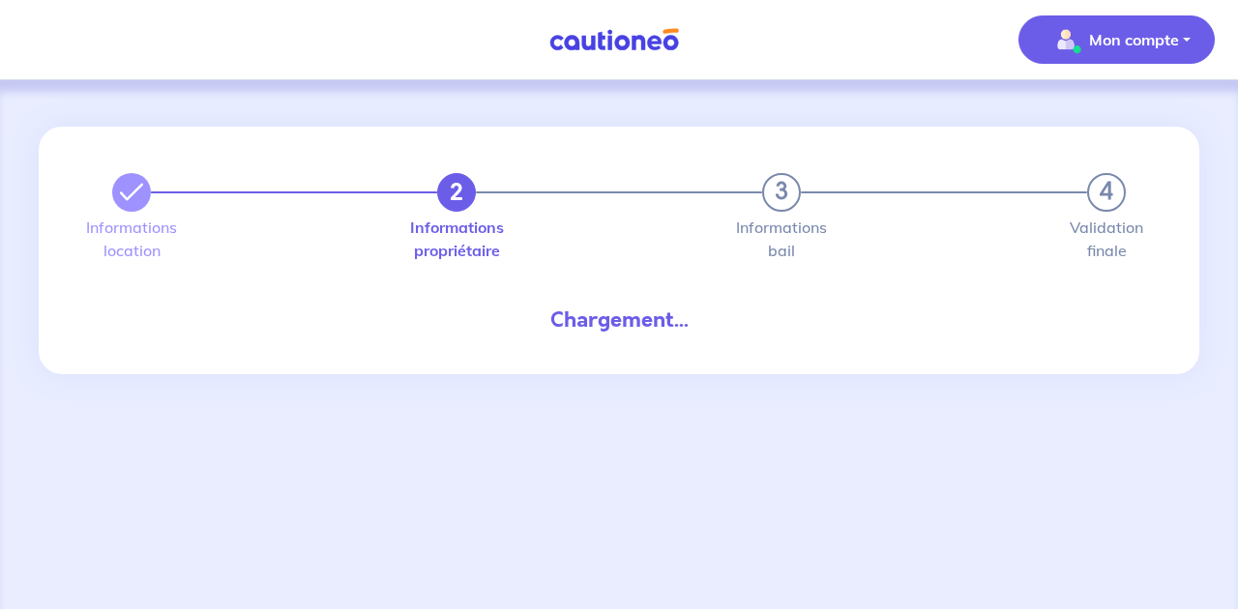 The image size is (1238, 610). Describe the element at coordinates (457, 193) in the screenshot. I see `button: 2` at that location.